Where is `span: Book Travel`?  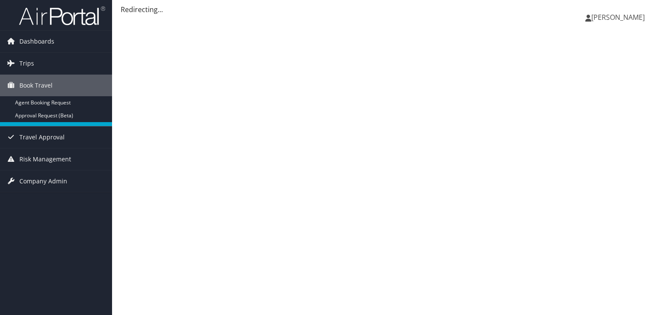 span: Book Travel is located at coordinates (36, 85).